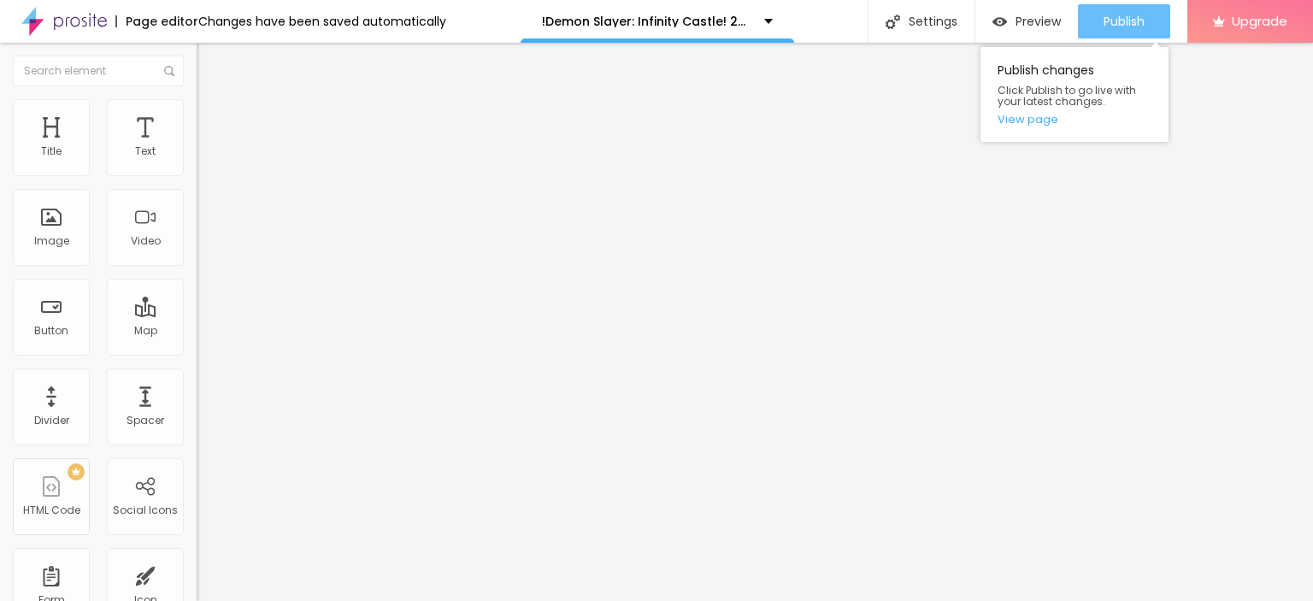  What do you see at coordinates (51, 241) in the screenshot?
I see `div: Image` at bounding box center [51, 241].